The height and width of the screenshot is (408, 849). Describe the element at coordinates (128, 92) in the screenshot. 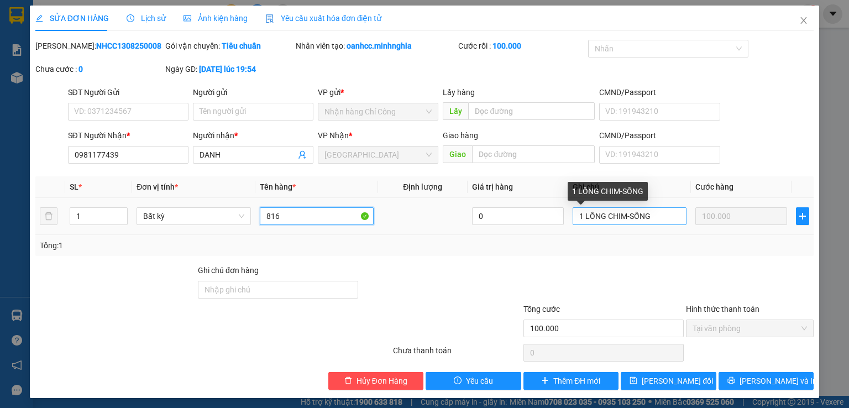

I see `div: SĐT Người Gửi` at that location.